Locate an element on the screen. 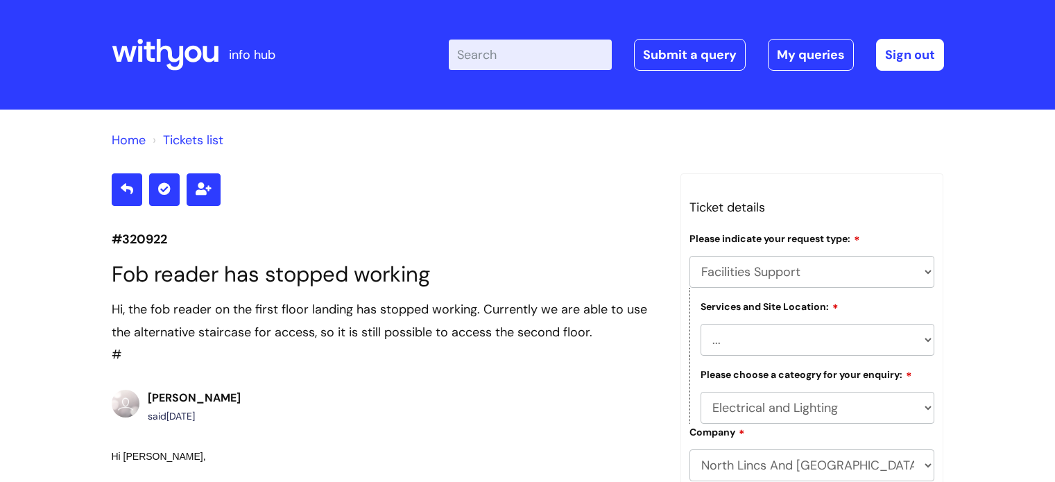  h3: Ticket details is located at coordinates (813, 207).